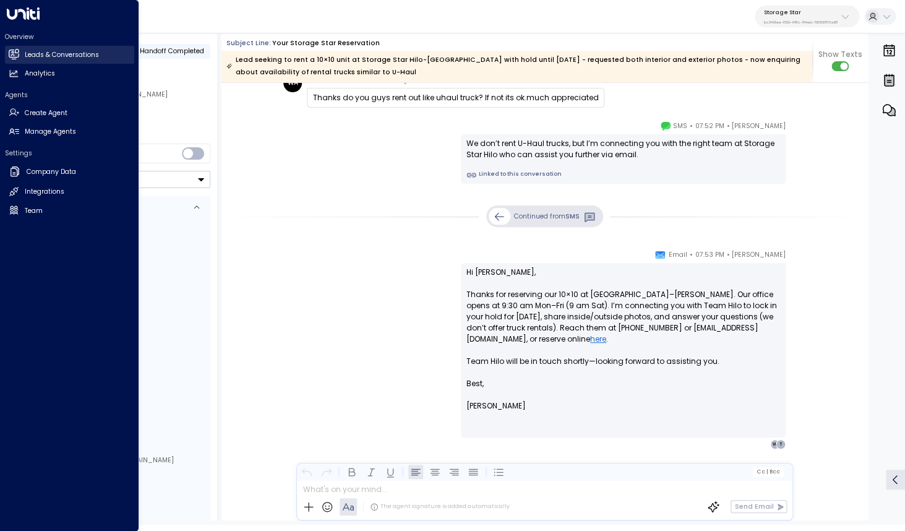 This screenshot has width=905, height=531. I want to click on h2: Create Agent, so click(46, 113).